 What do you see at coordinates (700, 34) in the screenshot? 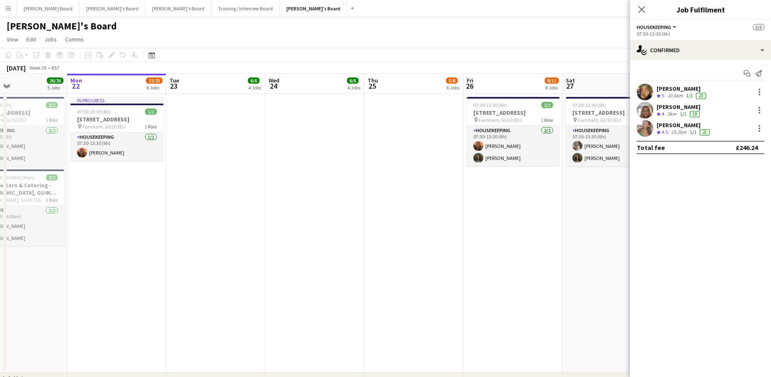
I see `div: 07:30-13:30 (6h)` at bounding box center [700, 34].